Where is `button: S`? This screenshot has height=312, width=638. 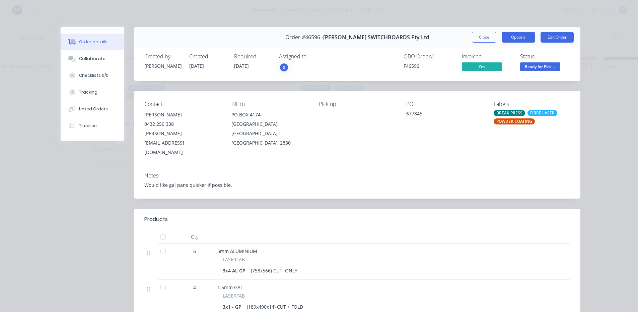
button: S is located at coordinates (284, 67).